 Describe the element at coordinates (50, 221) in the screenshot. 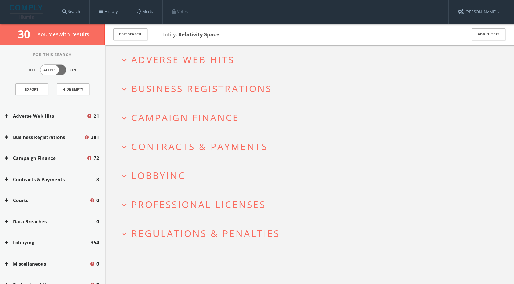

I see `button: Data Breaches` at that location.